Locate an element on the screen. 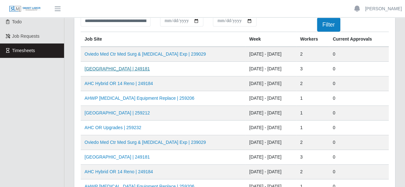 This screenshot has height=187, width=405. span: Timesheets is located at coordinates (24, 51).